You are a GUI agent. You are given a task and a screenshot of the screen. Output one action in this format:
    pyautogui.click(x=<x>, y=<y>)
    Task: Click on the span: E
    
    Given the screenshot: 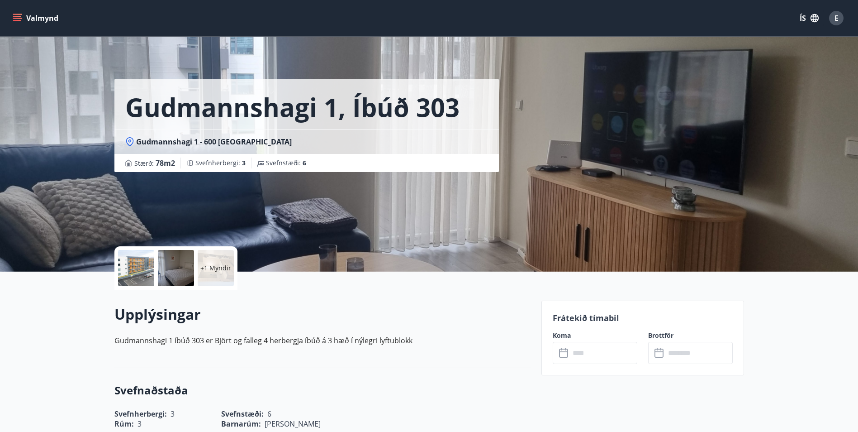 What is the action you would take?
    pyautogui.click(x=837, y=18)
    